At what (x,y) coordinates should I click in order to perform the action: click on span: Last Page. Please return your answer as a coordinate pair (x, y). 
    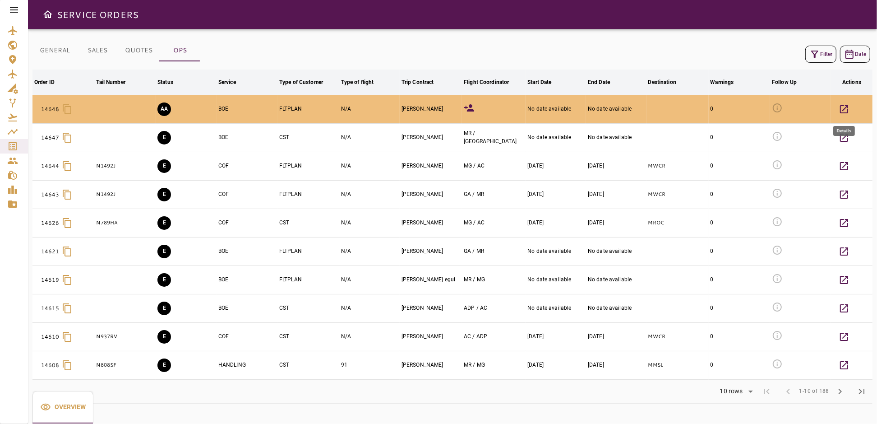
    Looking at the image, I should click on (862, 391).